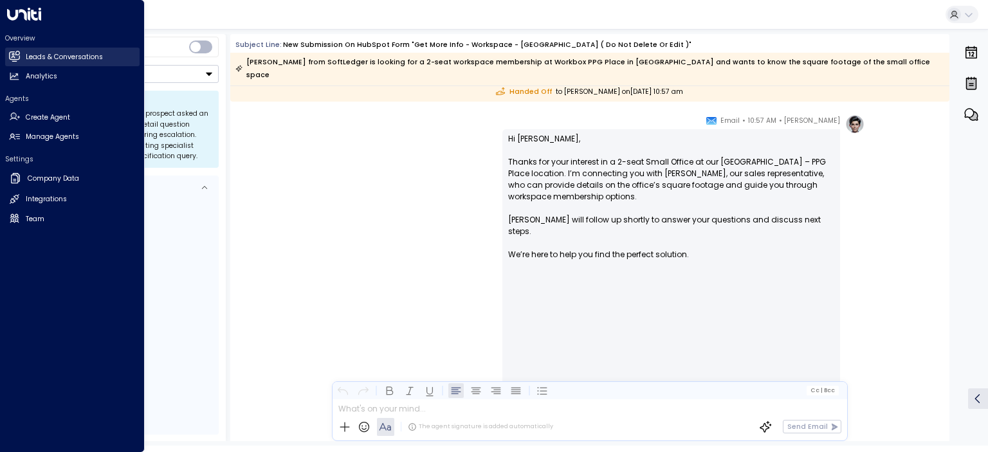 The height and width of the screenshot is (452, 988). I want to click on button: Redo, so click(363, 391).